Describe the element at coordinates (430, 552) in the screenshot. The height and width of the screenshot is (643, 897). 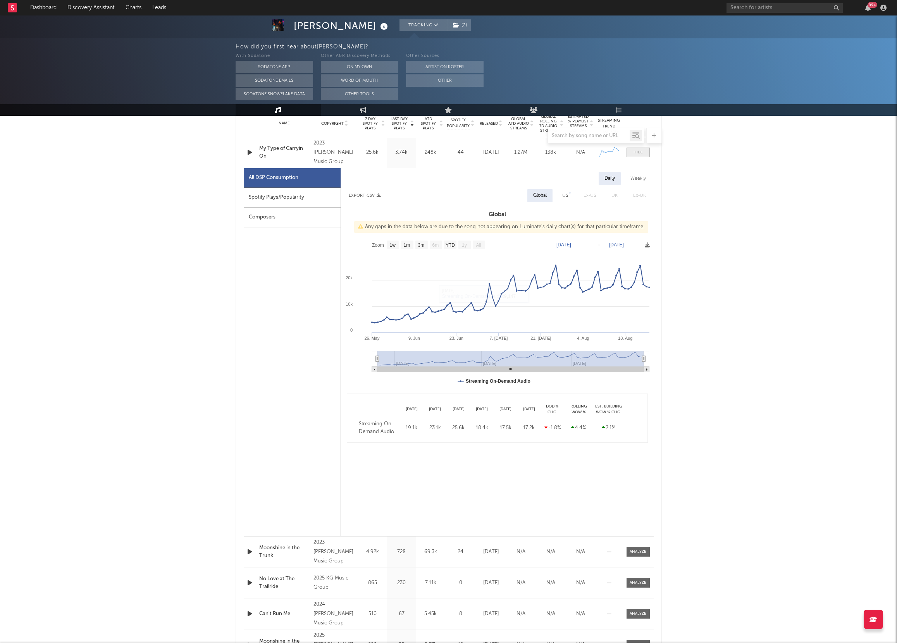
I see `div: 69.3k` at that location.